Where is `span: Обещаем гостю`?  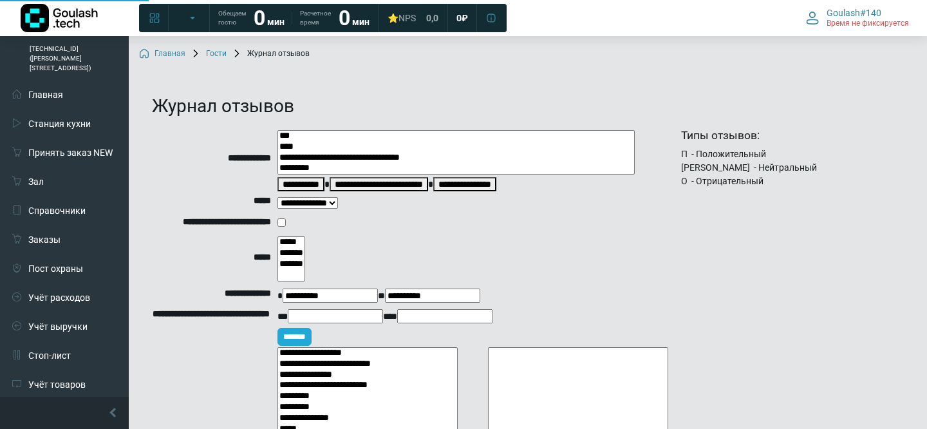
span: Обещаем гостю is located at coordinates (232, 18).